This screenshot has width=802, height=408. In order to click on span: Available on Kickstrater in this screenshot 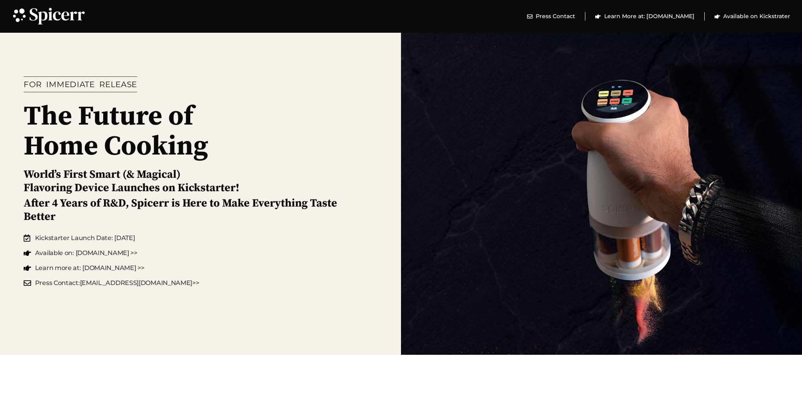, I will do `click(755, 16)`.